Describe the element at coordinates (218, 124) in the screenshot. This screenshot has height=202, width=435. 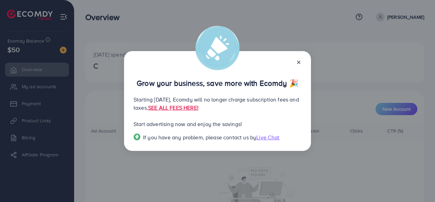
I see `p: Start advertising now and enjoy the savings!` at that location.